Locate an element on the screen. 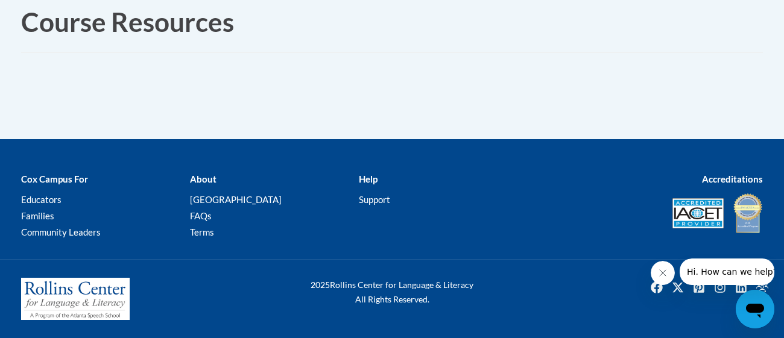  a: Facebook is located at coordinates (657, 288).